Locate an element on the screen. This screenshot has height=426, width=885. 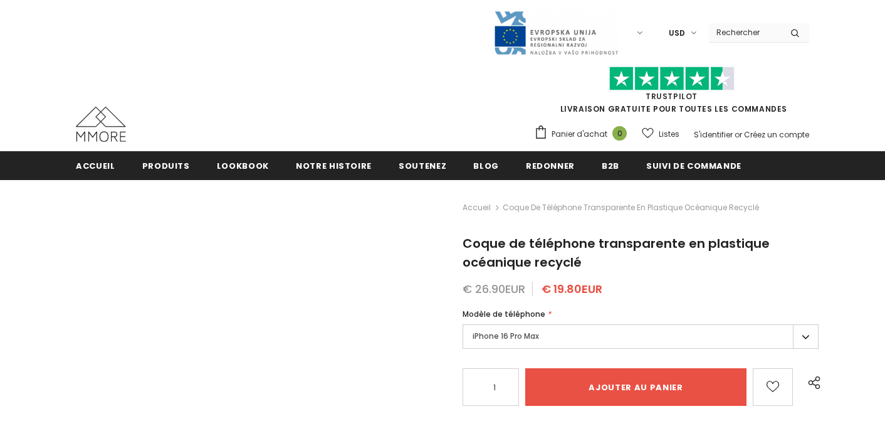
a: Notre histoire is located at coordinates (334, 165).